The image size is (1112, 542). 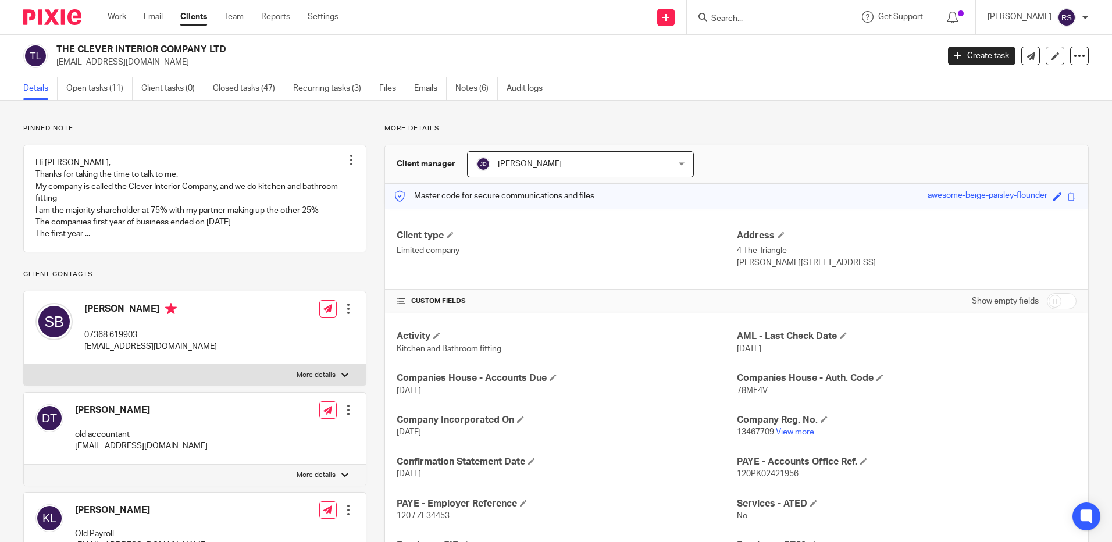 I want to click on a: Notes (6), so click(x=476, y=88).